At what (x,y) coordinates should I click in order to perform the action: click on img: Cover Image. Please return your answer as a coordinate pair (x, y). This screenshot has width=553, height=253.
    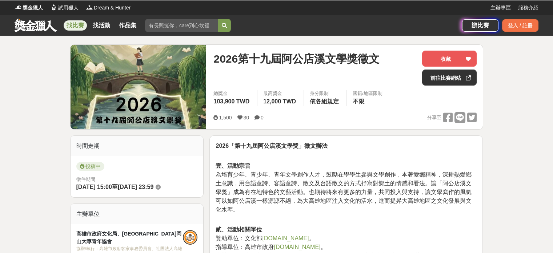
    Looking at the image, I should click on (139, 87).